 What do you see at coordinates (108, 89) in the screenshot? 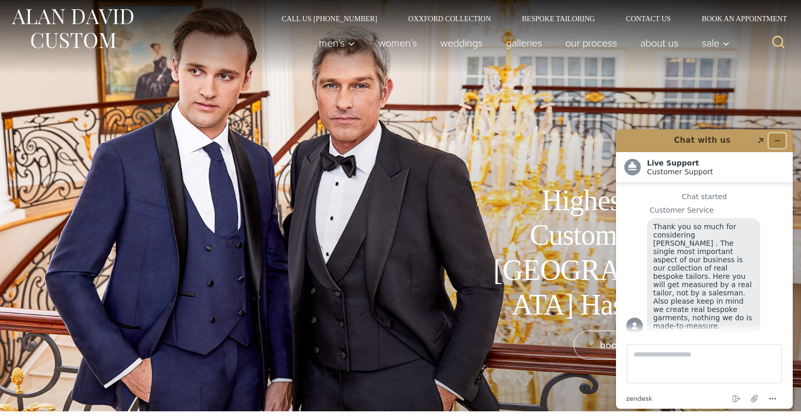
I see `div: Customer Service` at bounding box center [108, 89].